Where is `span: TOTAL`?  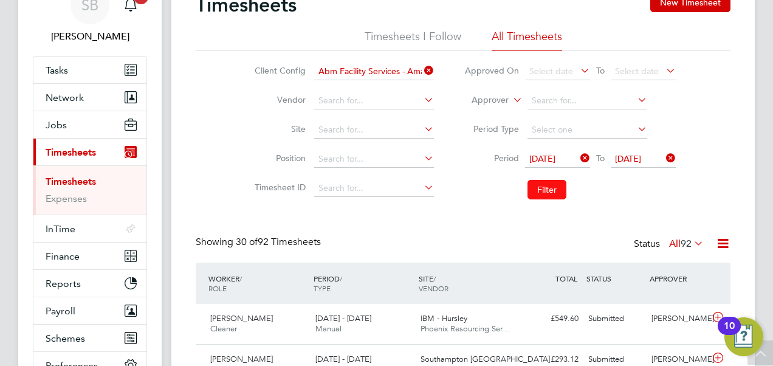
span: TOTAL is located at coordinates (566, 278).